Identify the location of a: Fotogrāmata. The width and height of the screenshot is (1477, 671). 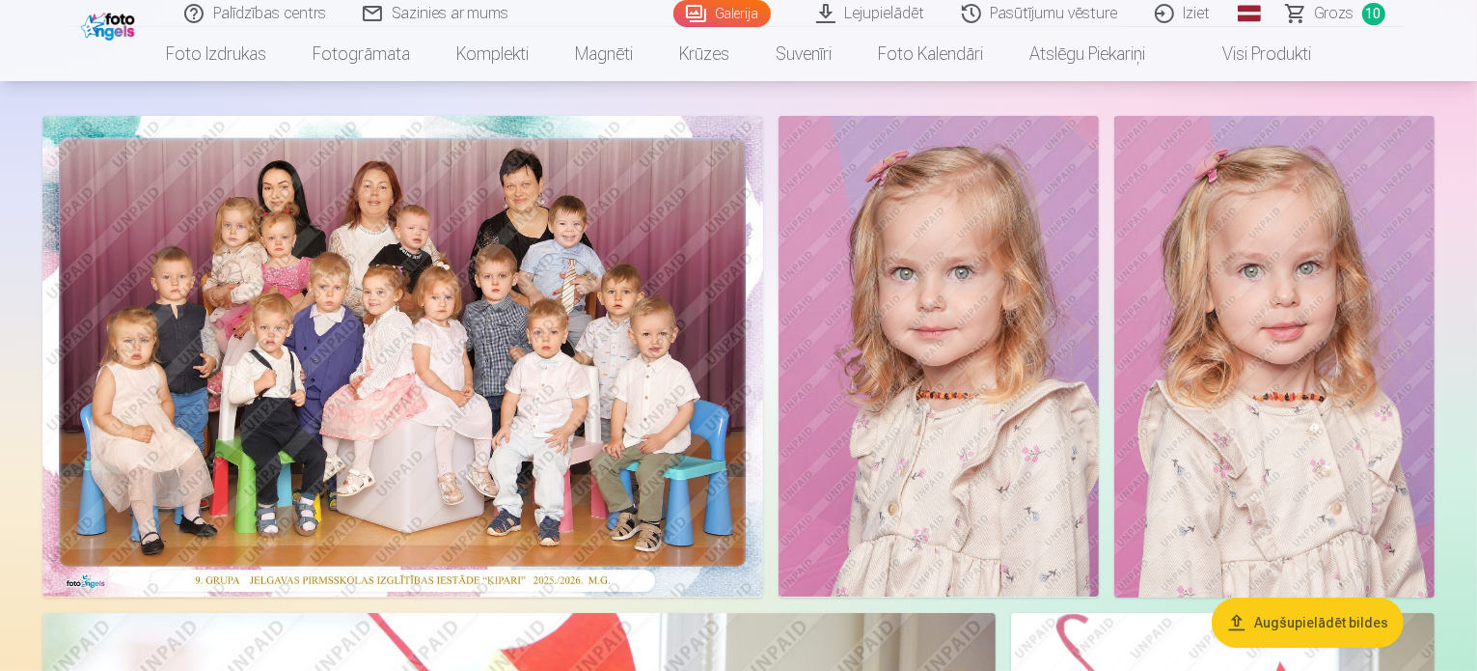
(361, 54).